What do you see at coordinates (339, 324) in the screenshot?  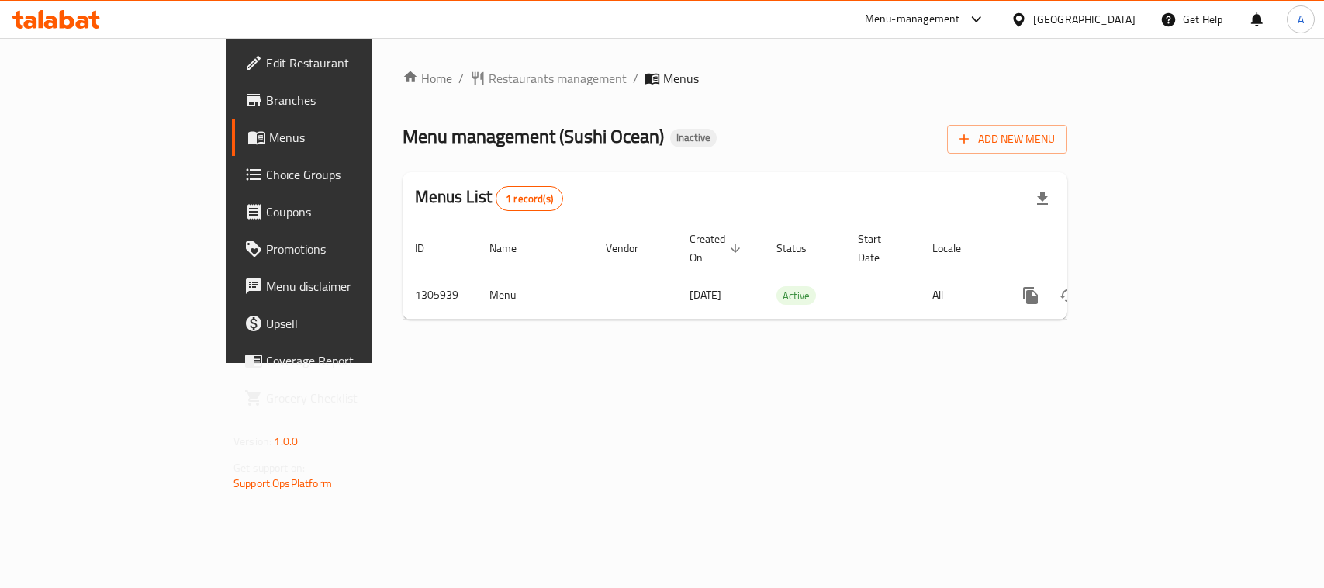 I see `a: Upsell` at bounding box center [339, 324].